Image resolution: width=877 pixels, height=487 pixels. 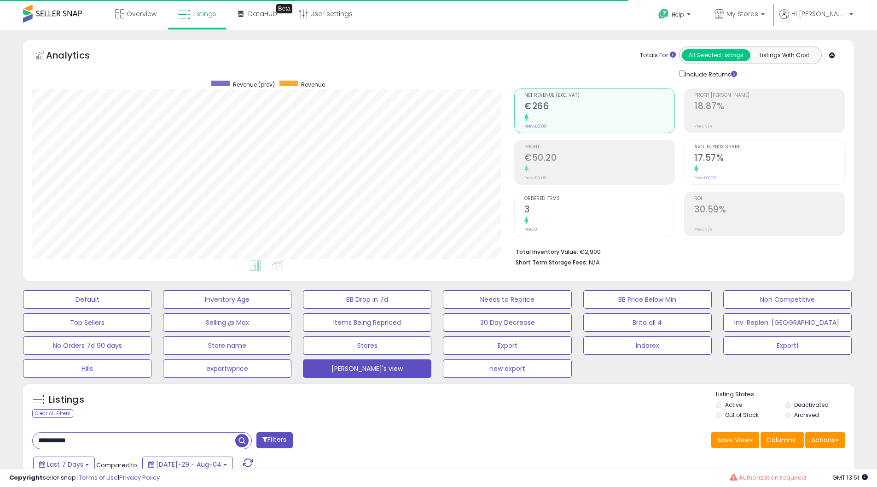 I want to click on span: Columns, so click(x=781, y=440).